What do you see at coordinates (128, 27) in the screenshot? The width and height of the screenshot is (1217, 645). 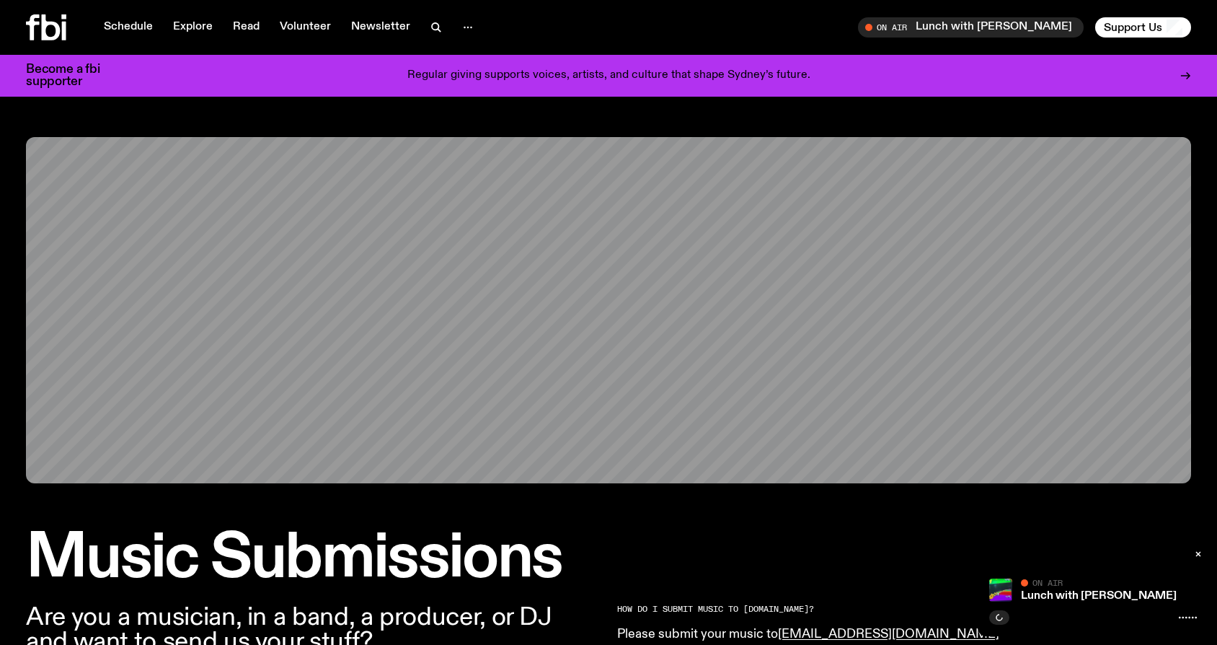 I see `a: Schedule` at bounding box center [128, 27].